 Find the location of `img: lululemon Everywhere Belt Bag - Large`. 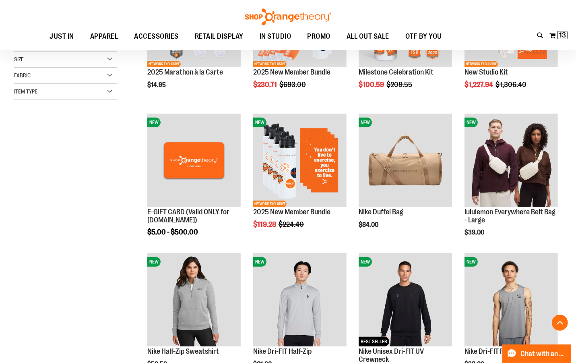

img: lululemon Everywhere Belt Bag - Large is located at coordinates (511, 160).